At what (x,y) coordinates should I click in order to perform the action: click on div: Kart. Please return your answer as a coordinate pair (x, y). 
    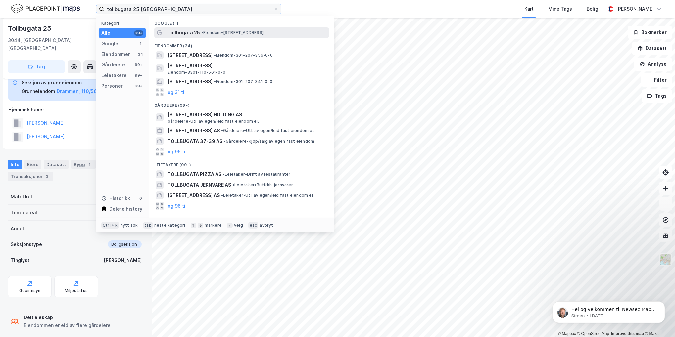
    Looking at the image, I should click on (529, 9).